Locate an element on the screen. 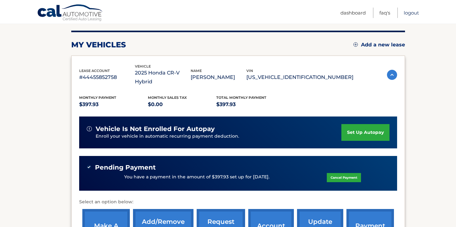 This screenshot has width=456, height=227. img: add.svg is located at coordinates (355, 45).